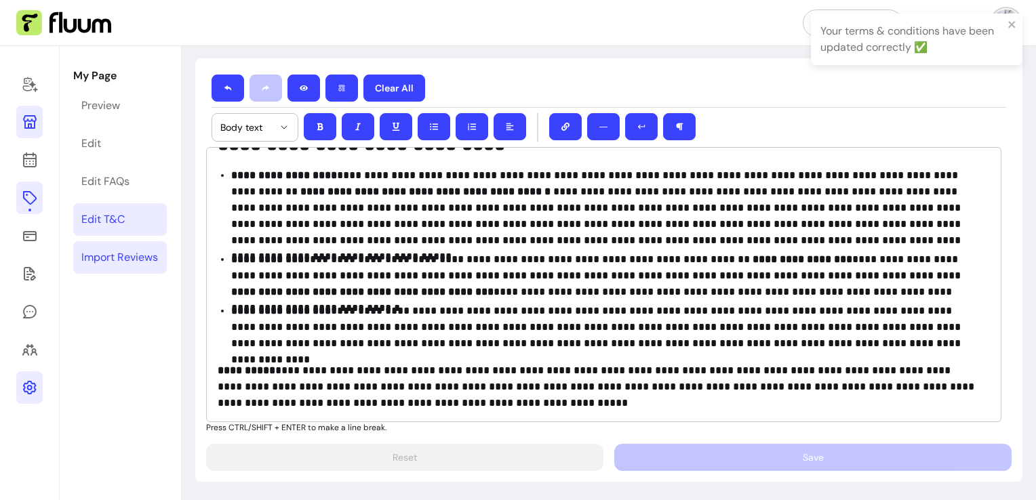  What do you see at coordinates (29, 312) in the screenshot?
I see `a: My Messages` at bounding box center [29, 312].